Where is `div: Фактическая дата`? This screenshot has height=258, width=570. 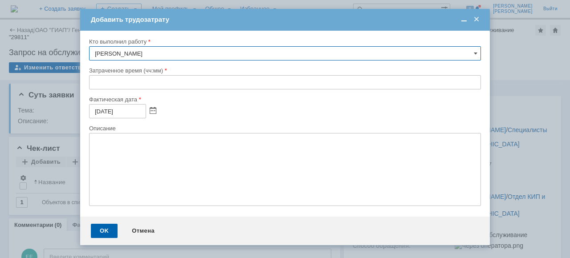
div: Фактическая дата is located at coordinates (284, 99).